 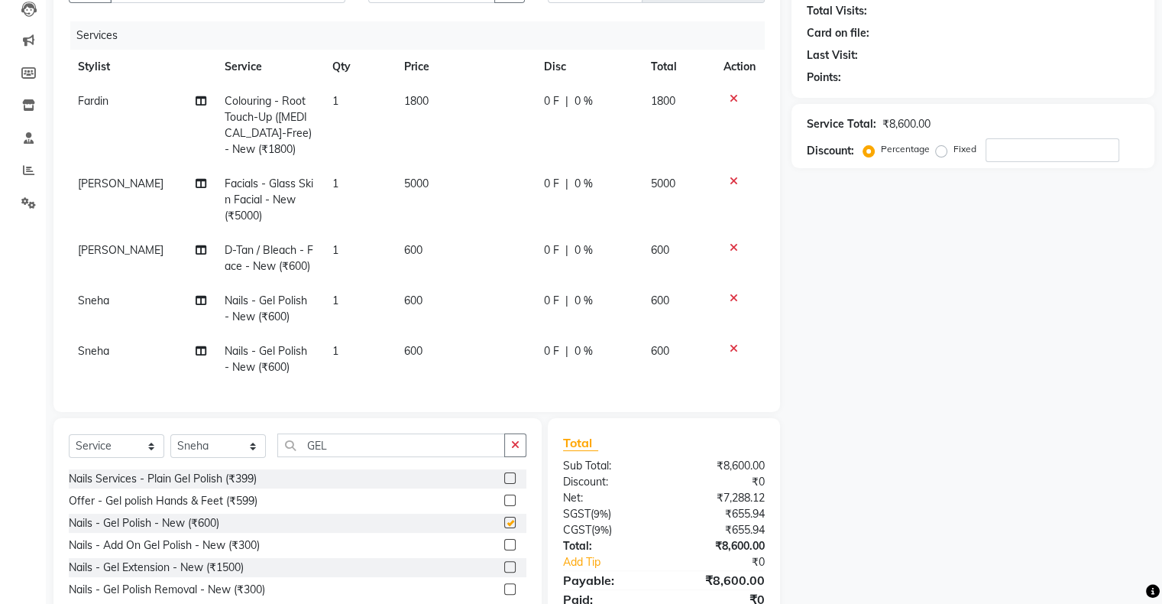 I want to click on th: Service, so click(x=269, y=66).